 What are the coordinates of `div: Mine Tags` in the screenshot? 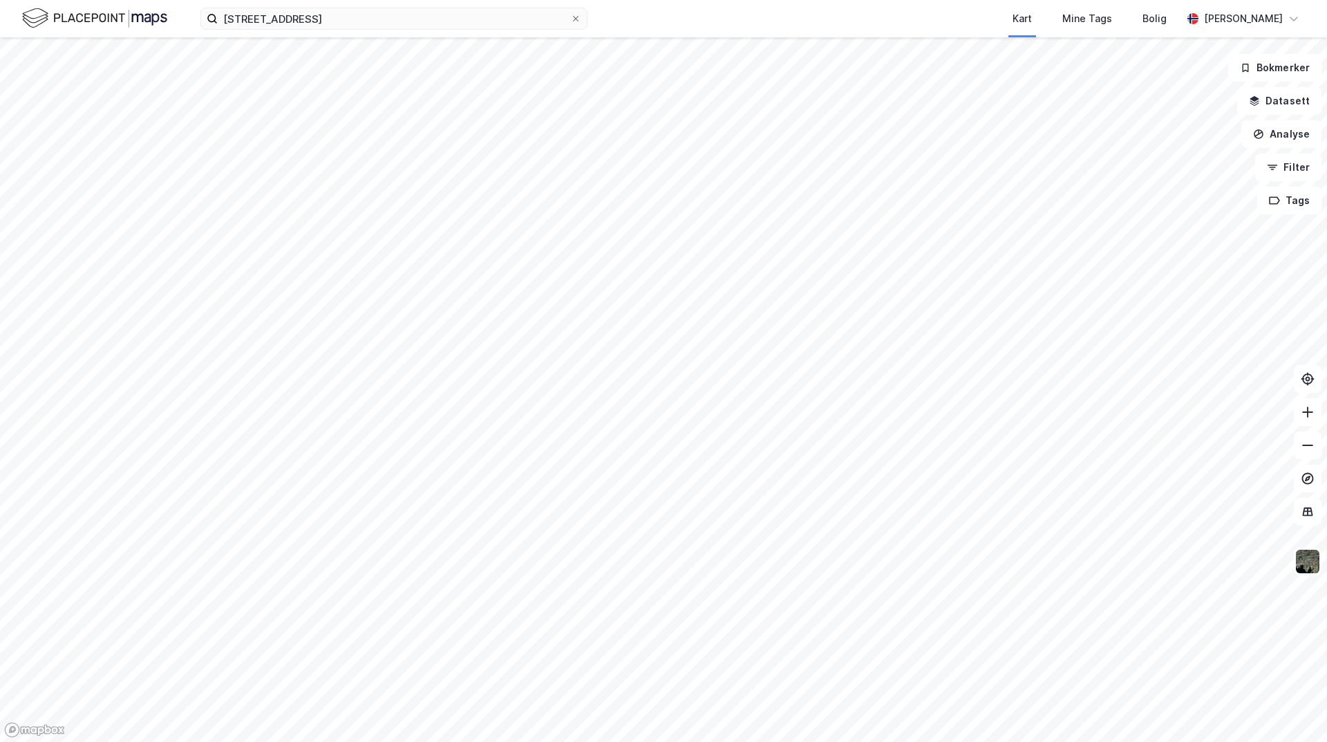 It's located at (1087, 19).